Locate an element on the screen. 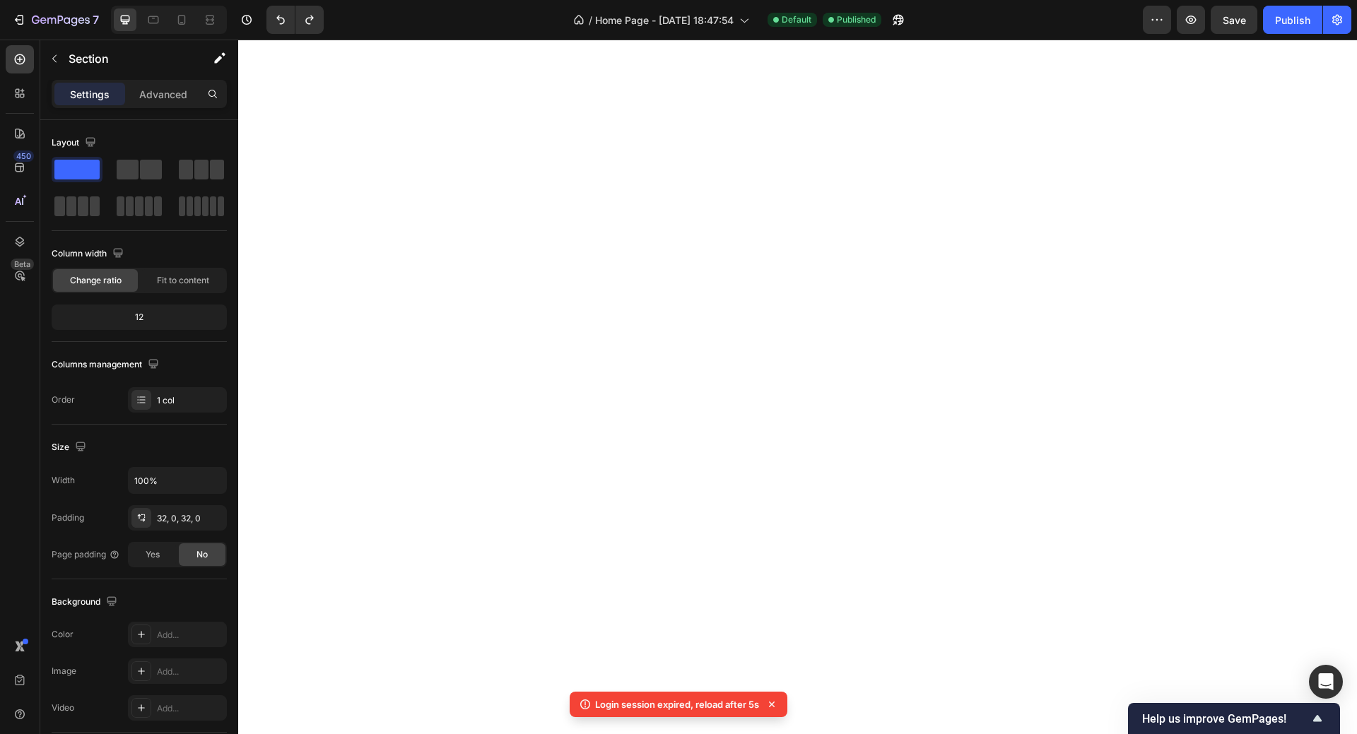 This screenshot has width=1357, height=734. div: Padding is located at coordinates (68, 518).